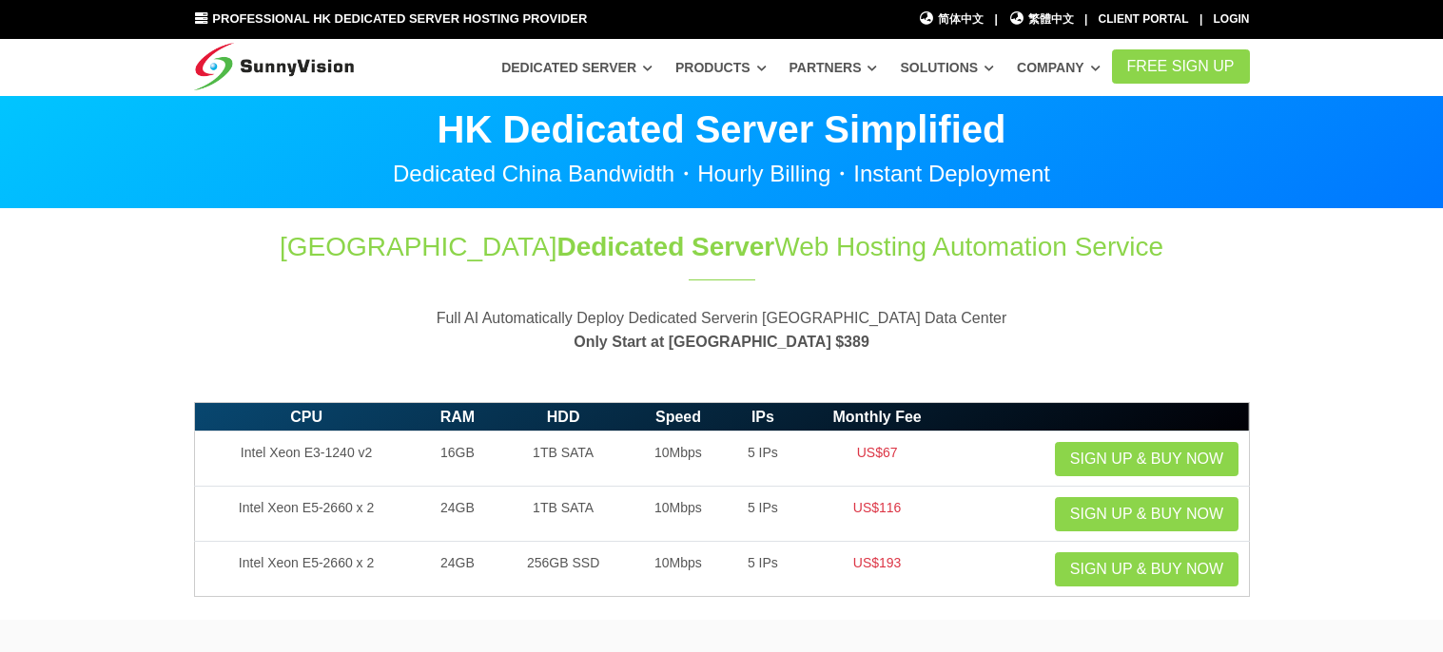 This screenshot has width=1443, height=652. I want to click on th: Speed, so click(678, 417).